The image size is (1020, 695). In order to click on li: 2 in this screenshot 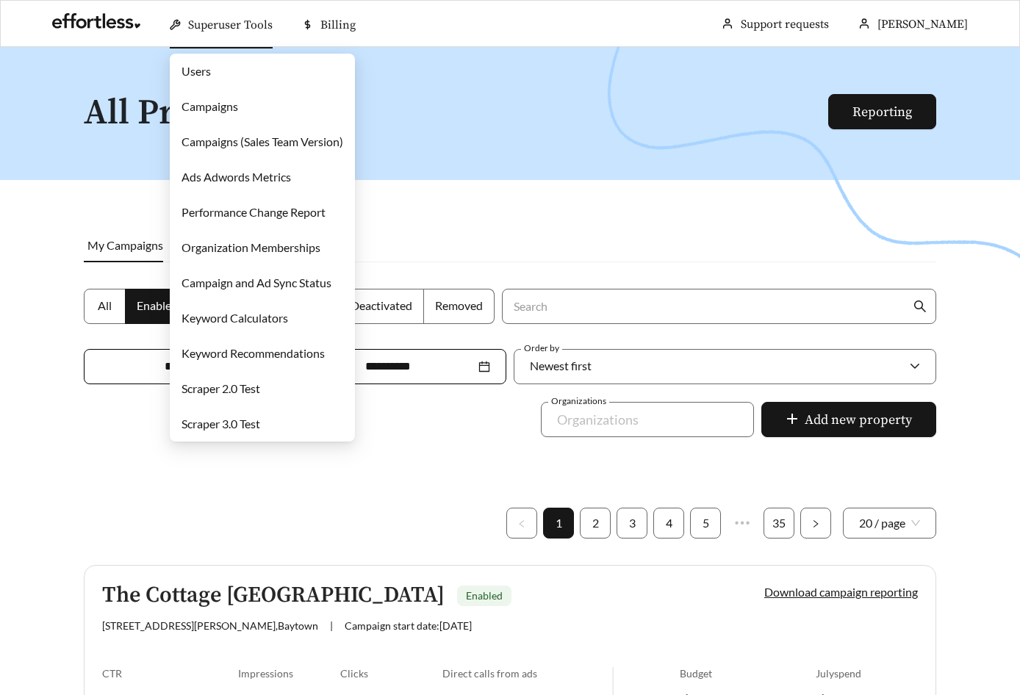, I will do `click(595, 523)`.